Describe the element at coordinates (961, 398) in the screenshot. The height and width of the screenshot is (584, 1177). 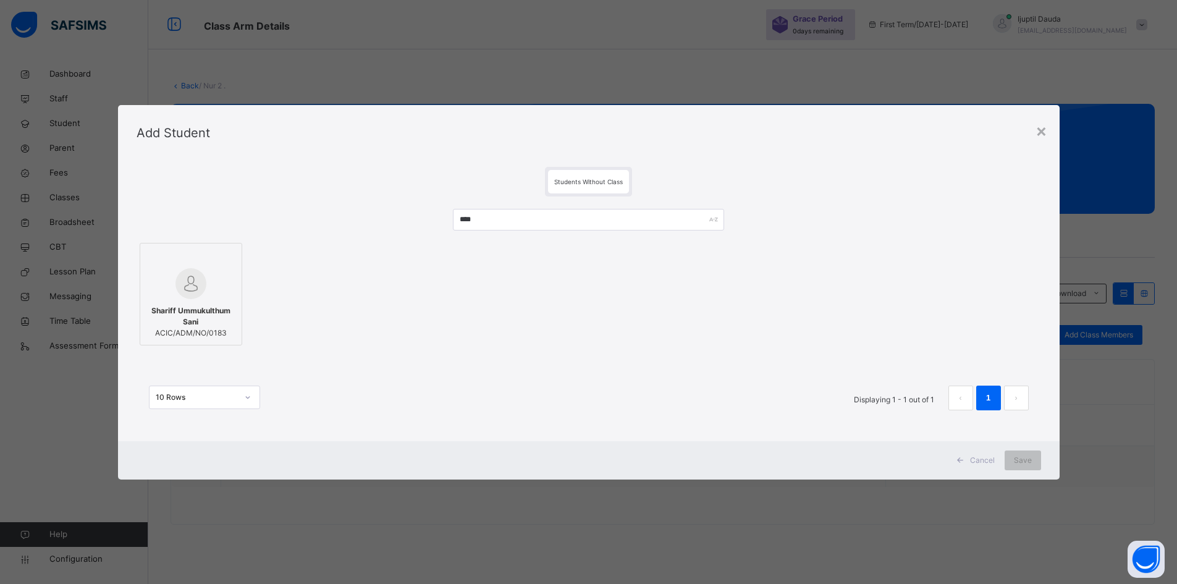
I see `button: prev page` at that location.